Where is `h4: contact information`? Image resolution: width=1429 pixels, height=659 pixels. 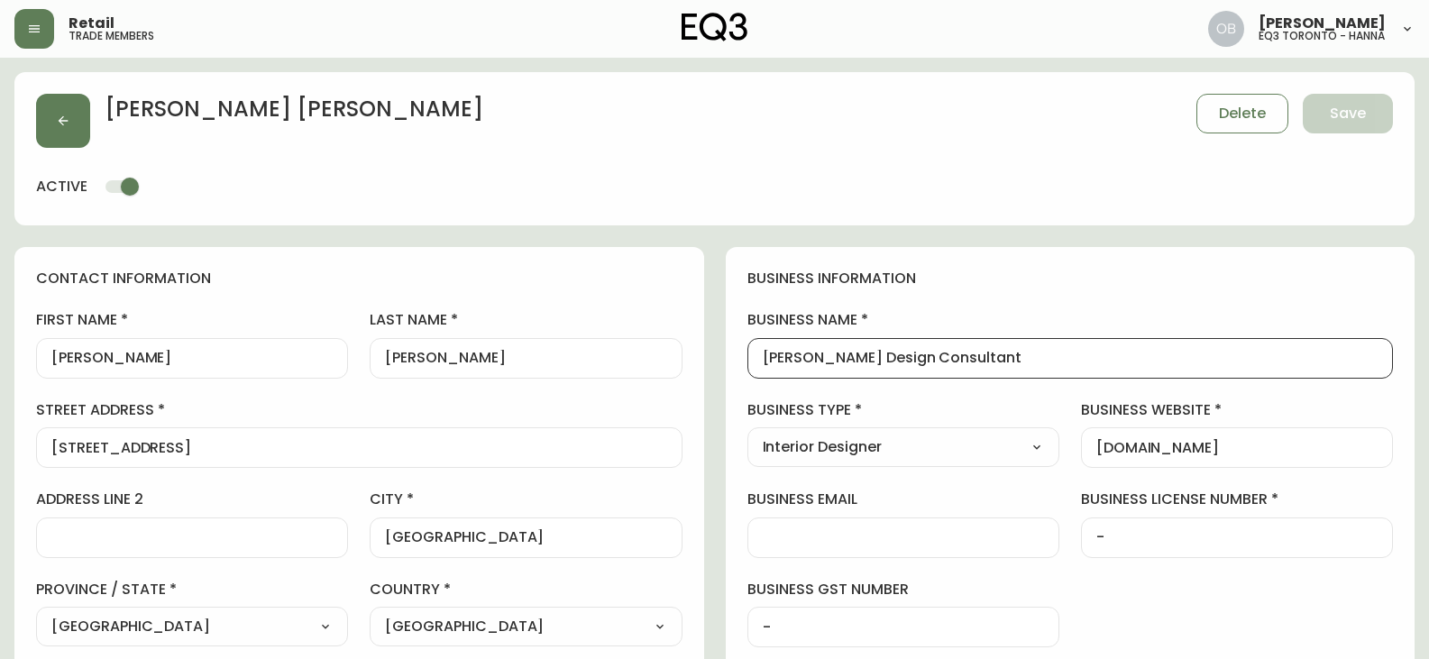
h4: contact information is located at coordinates (359, 279).